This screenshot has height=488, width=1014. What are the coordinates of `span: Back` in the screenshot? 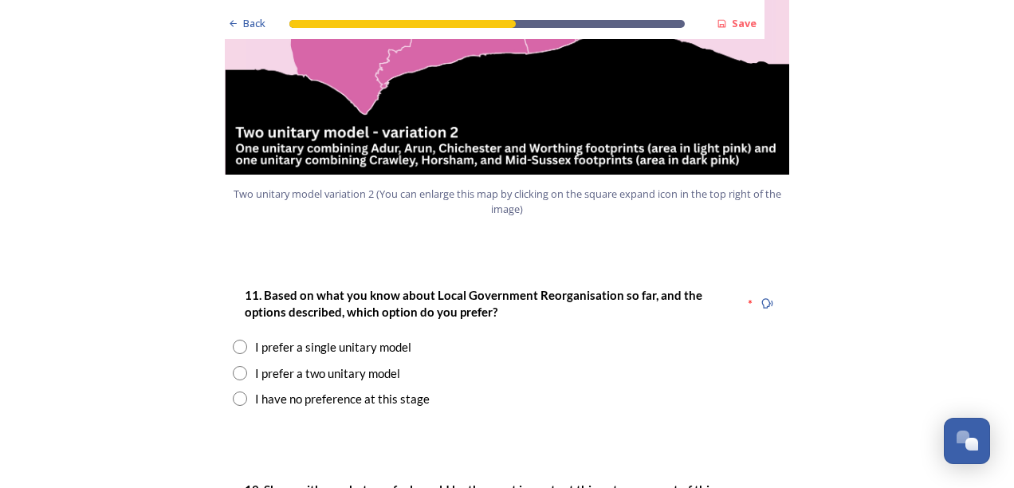 It's located at (254, 23).